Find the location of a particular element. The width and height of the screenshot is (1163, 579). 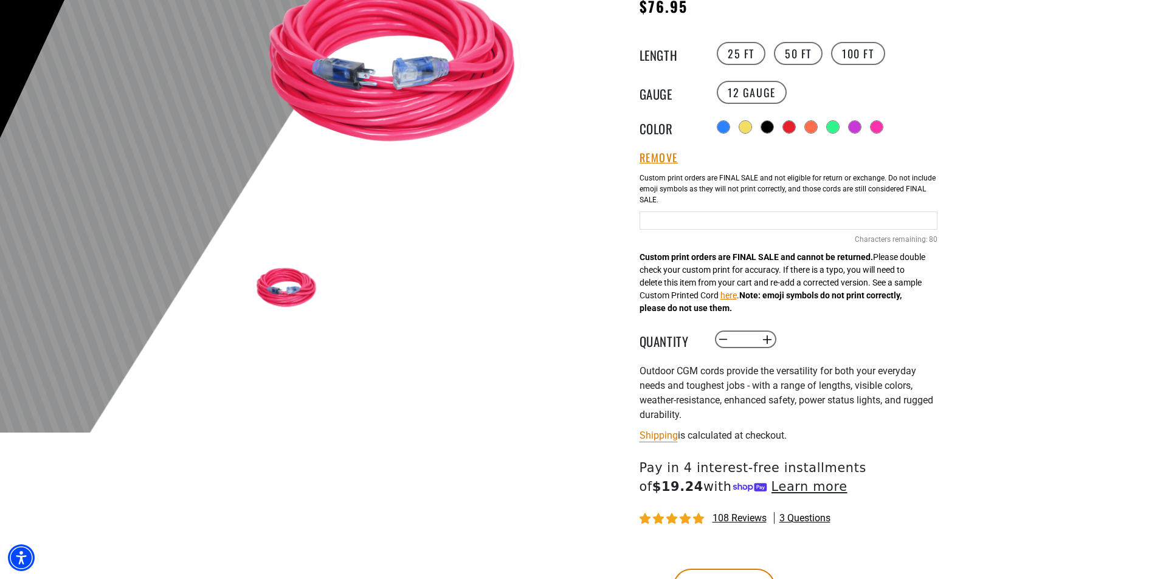

strong: Note: emoji symbols do not print correctly, please do not use them. is located at coordinates (770, 301).